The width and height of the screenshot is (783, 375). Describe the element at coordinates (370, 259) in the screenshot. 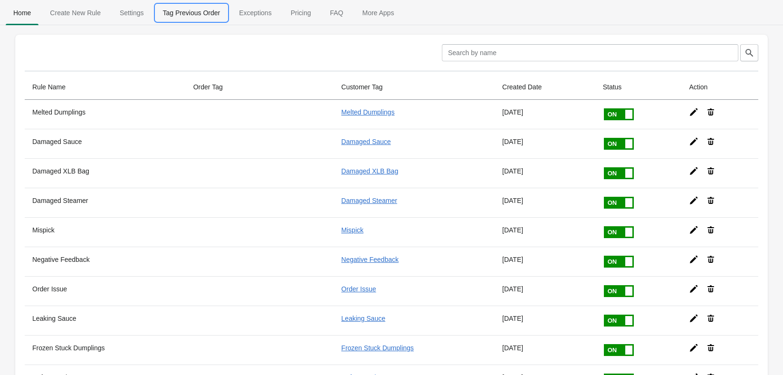

I see `a: Negative Feedback` at that location.